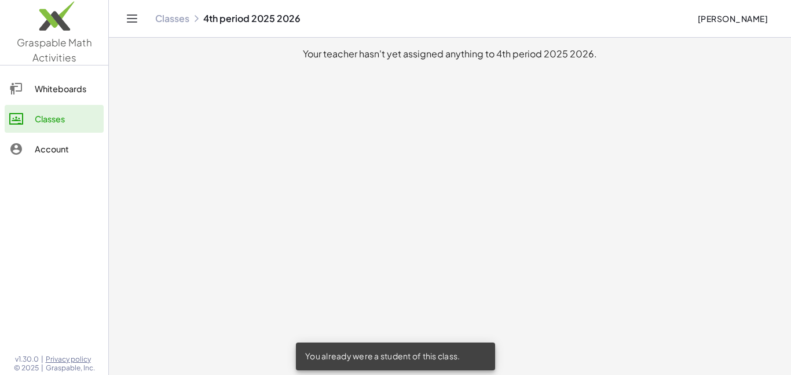 The image size is (791, 375). What do you see at coordinates (54, 50) in the screenshot?
I see `span: Graspable Math Activities` at bounding box center [54, 50].